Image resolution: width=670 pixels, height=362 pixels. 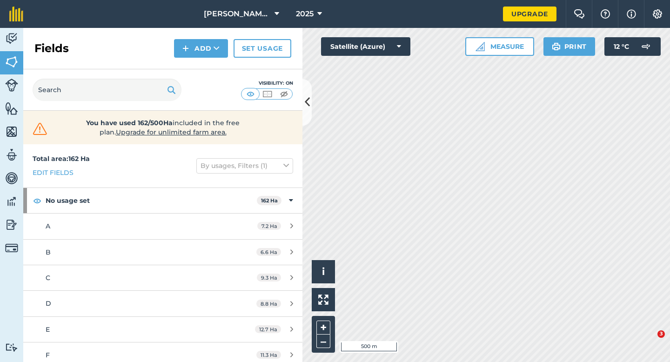 What do you see at coordinates (48, 303) in the screenshot?
I see `span: D` at bounding box center [48, 303].